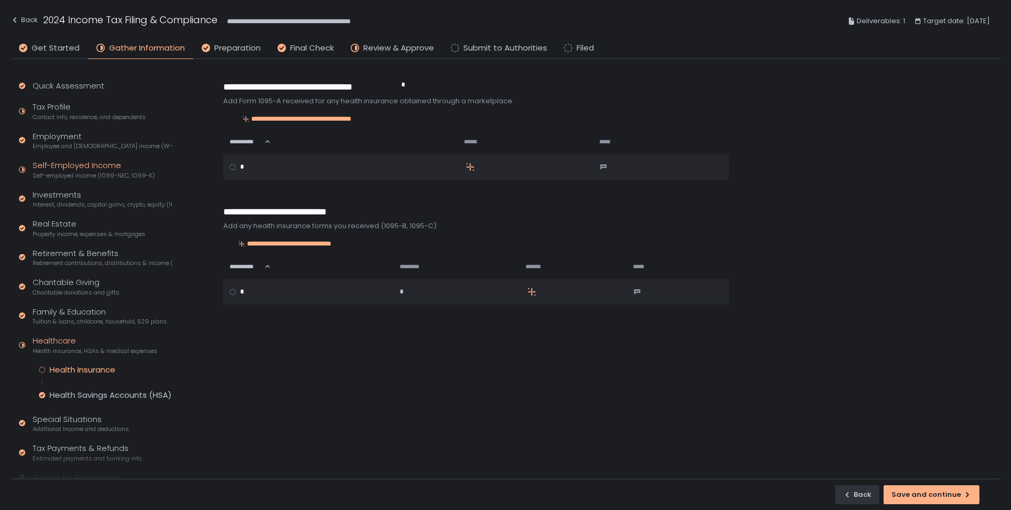 This screenshot has width=1011, height=510. Describe the element at coordinates (476, 226) in the screenshot. I see `div: Add any health insurance forms you received (1095-B, 1095-C)` at that location.